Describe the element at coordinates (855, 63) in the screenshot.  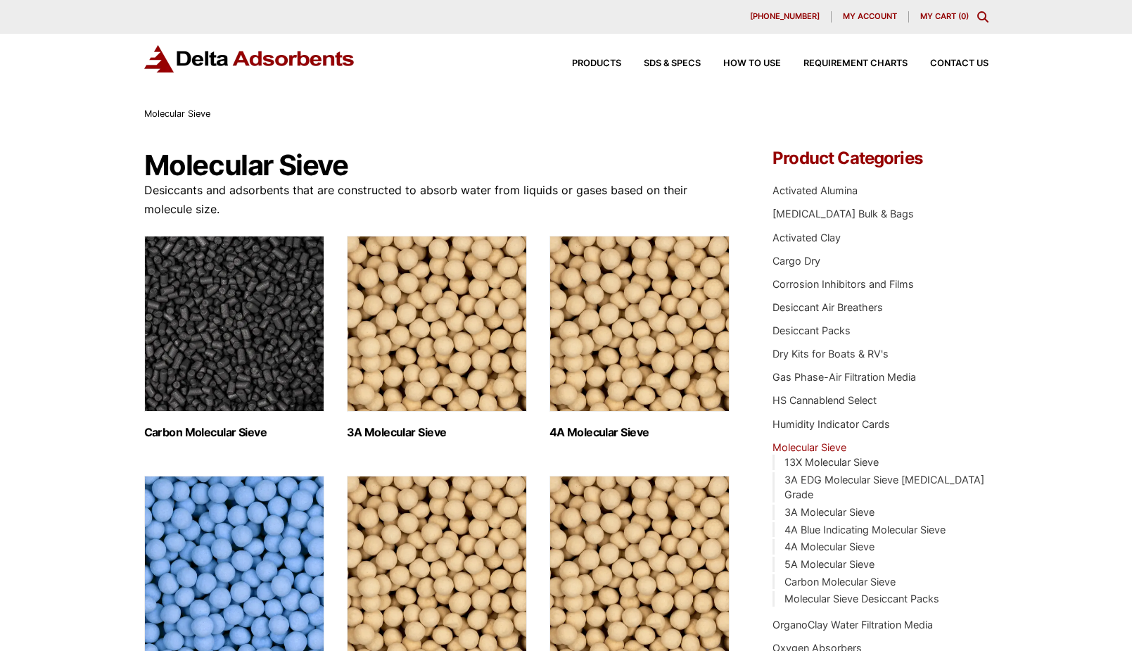
I see `span: Requirement Charts` at that location.